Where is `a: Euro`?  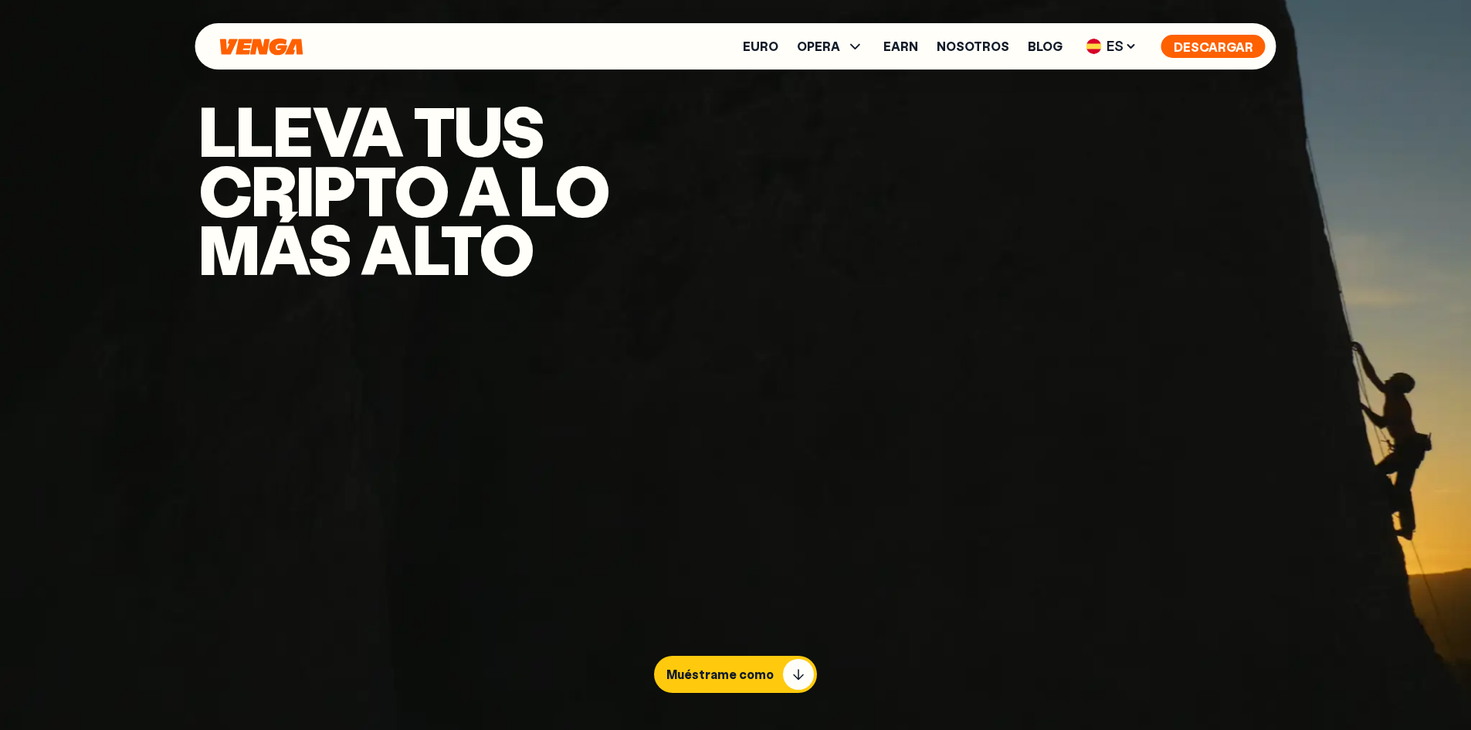 a: Euro is located at coordinates (761, 46).